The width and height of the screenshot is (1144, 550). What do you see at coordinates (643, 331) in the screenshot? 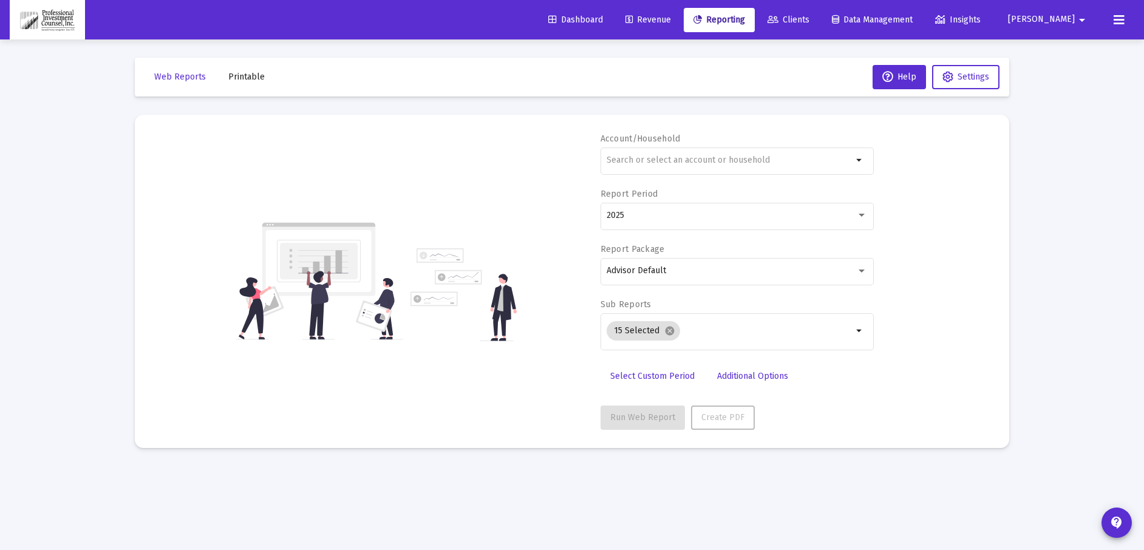
I see `mat-chip: 15 Selected` at bounding box center [643, 331].